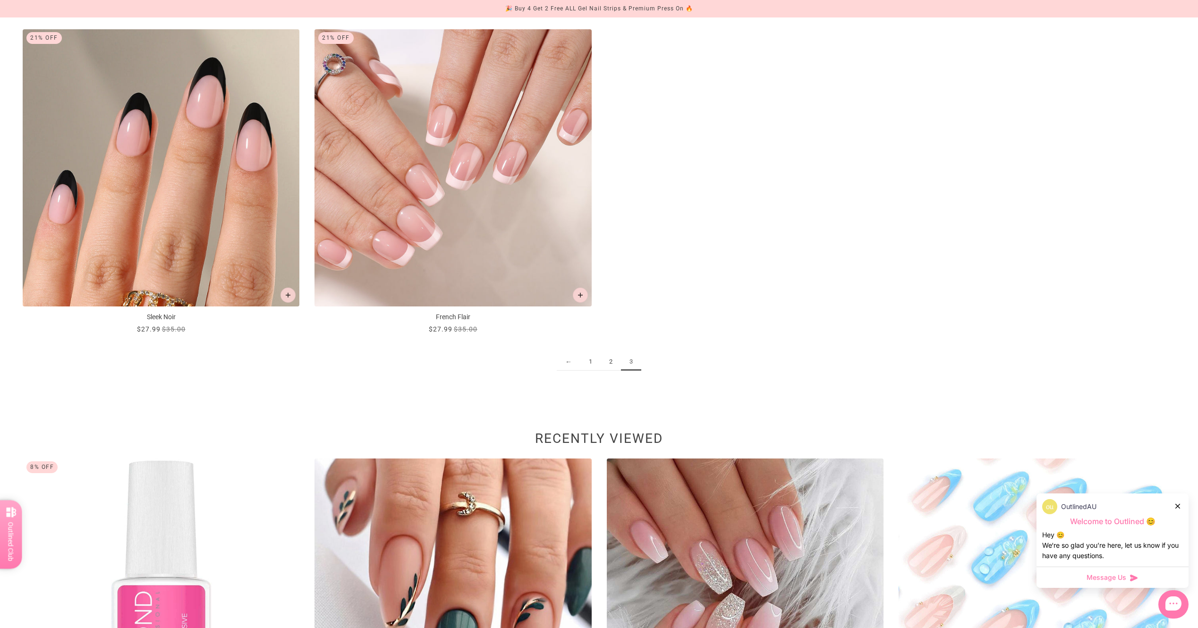  What do you see at coordinates (453, 181) in the screenshot?
I see `a: French Flair` at bounding box center [453, 181].